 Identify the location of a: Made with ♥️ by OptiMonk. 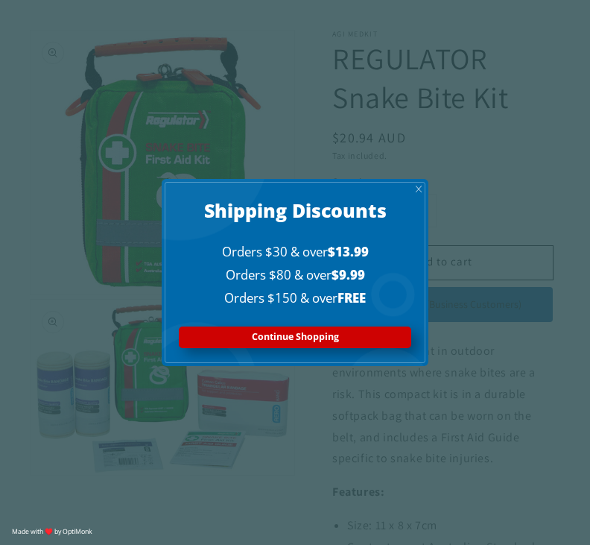
(52, 531).